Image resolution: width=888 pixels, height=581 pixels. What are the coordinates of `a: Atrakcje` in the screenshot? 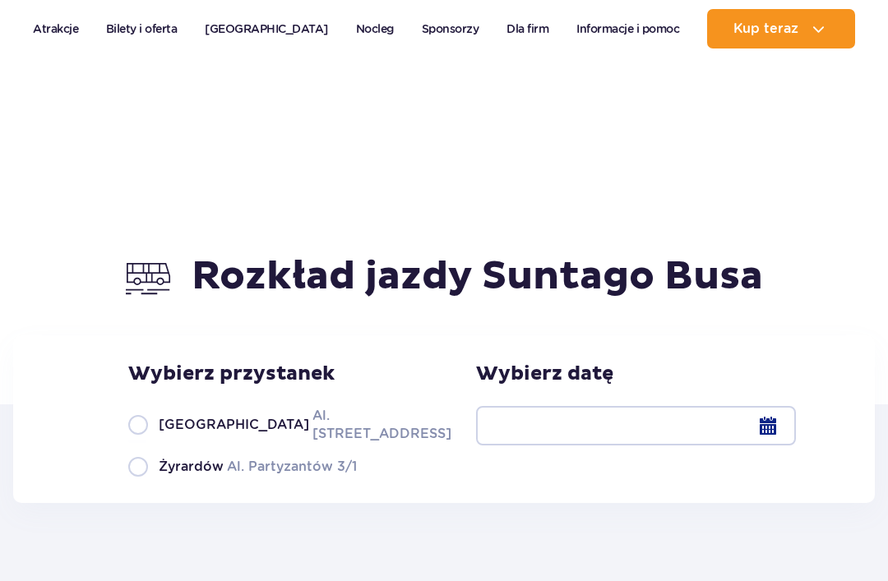 It's located at (55, 29).